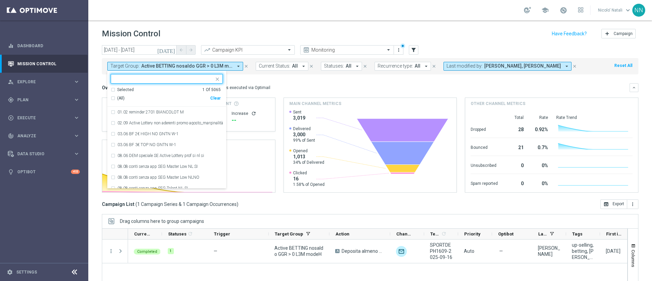 The width and height of the screenshot is (652, 281). Describe the element at coordinates (623, 66) in the screenshot. I see `button: Reset All` at that location.